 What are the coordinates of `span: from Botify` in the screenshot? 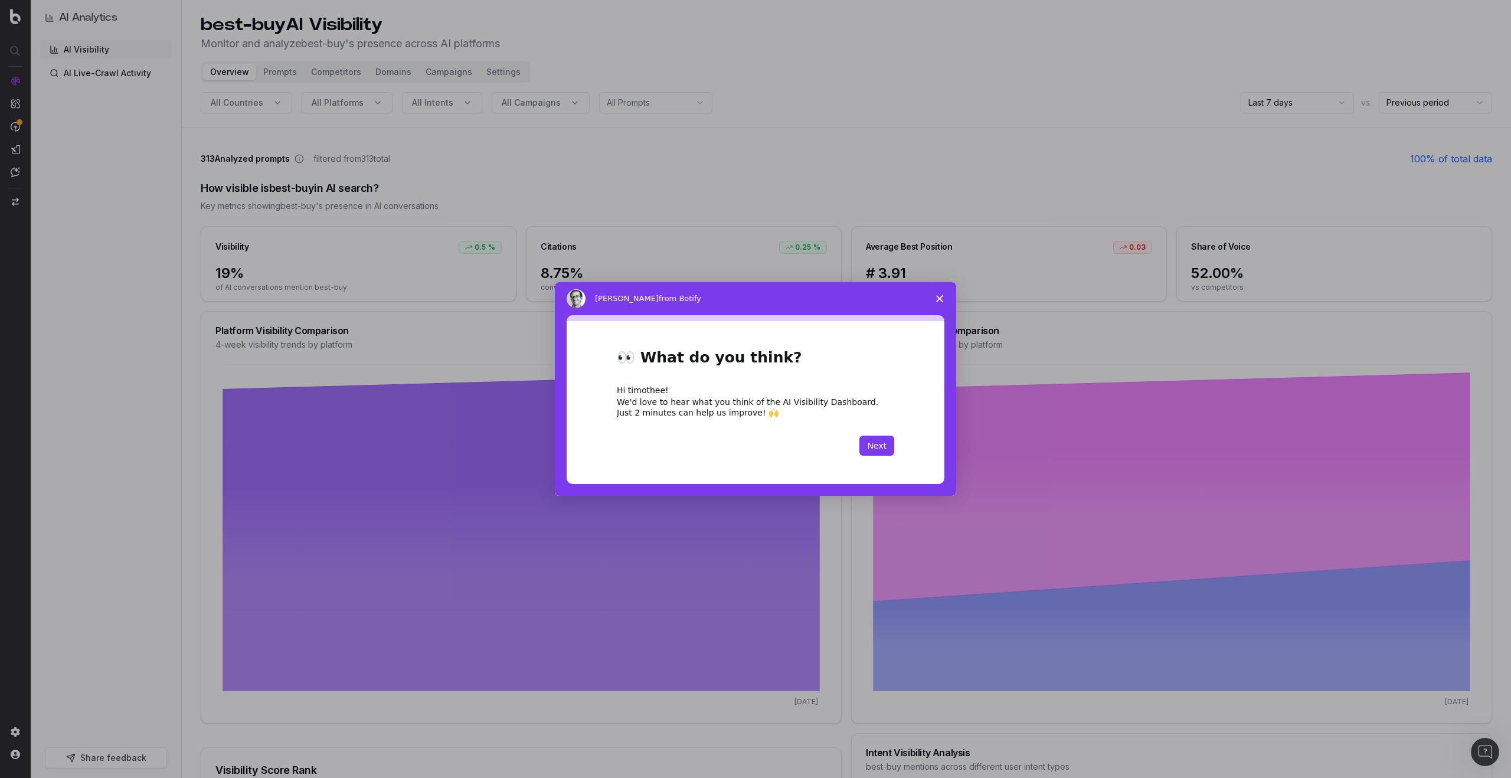 It's located at (680, 298).